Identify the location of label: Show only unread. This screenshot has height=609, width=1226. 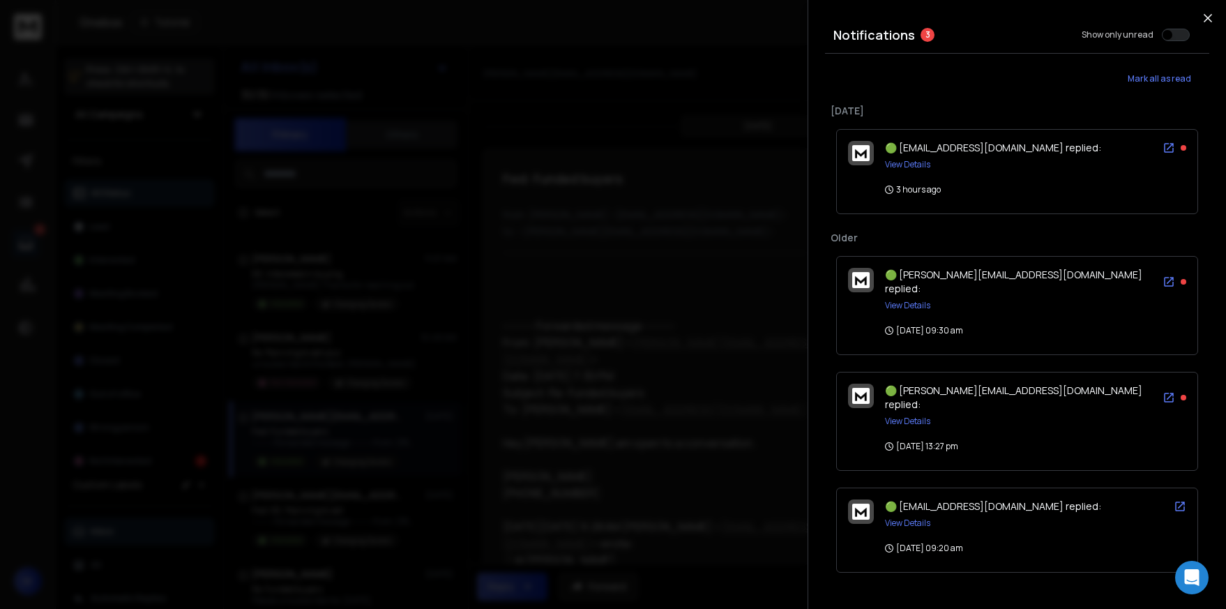
(1117, 35).